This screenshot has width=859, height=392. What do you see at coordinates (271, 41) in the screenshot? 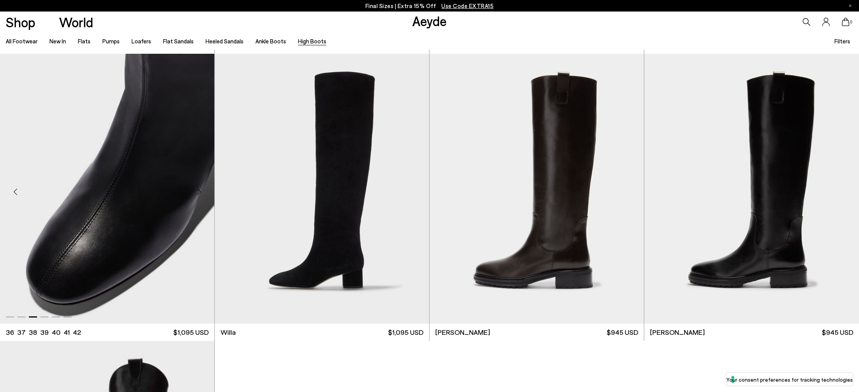
I see `a: Ankle Boots` at bounding box center [271, 41].